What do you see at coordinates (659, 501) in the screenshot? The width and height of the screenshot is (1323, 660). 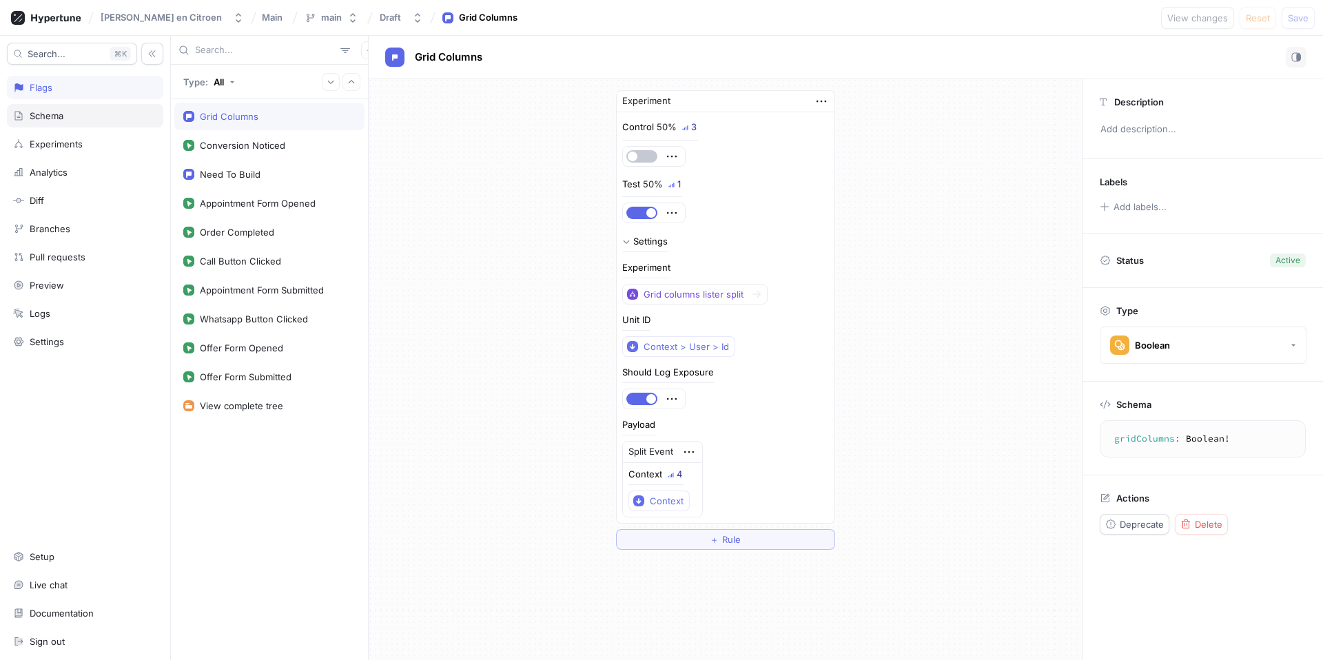 I see `button: Context` at bounding box center [659, 501].